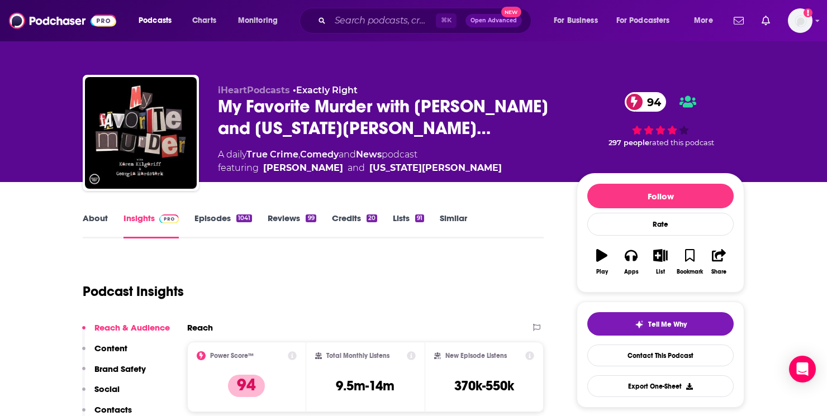 Image resolution: width=827 pixels, height=416 pixels. I want to click on p: Contacts, so click(113, 410).